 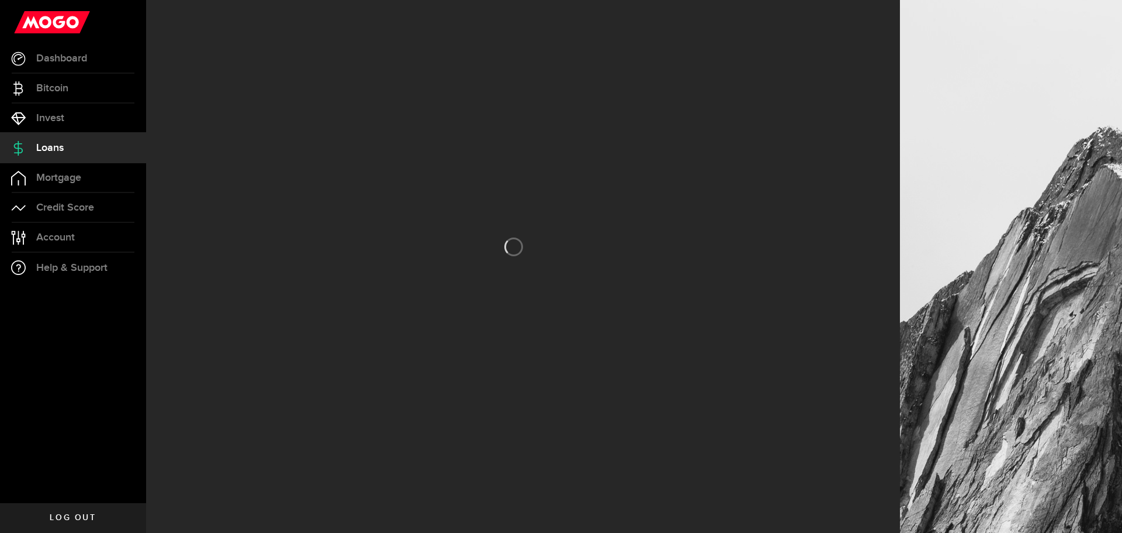 I want to click on span: Log out, so click(x=72, y=517).